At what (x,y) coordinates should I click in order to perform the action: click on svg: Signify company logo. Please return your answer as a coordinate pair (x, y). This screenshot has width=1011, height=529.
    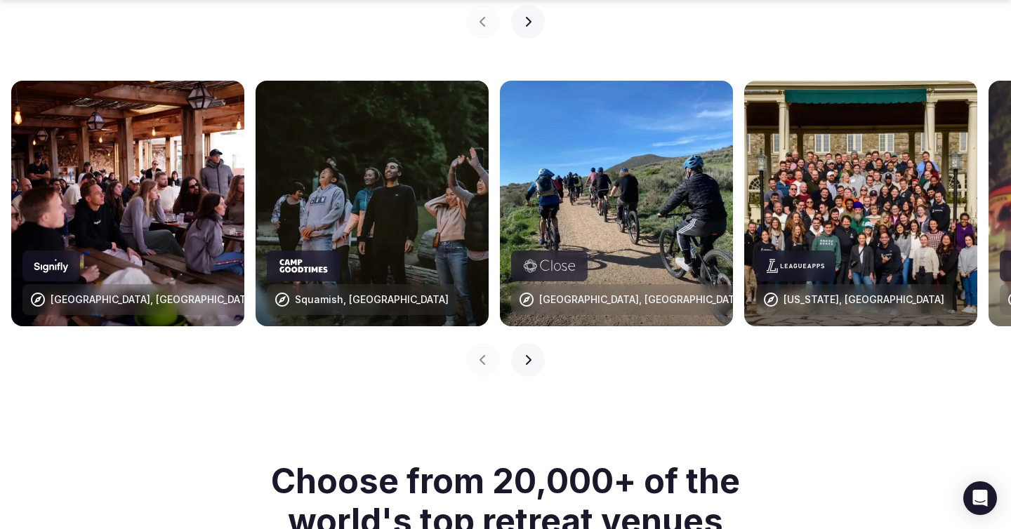
    Looking at the image, I should click on (51, 266).